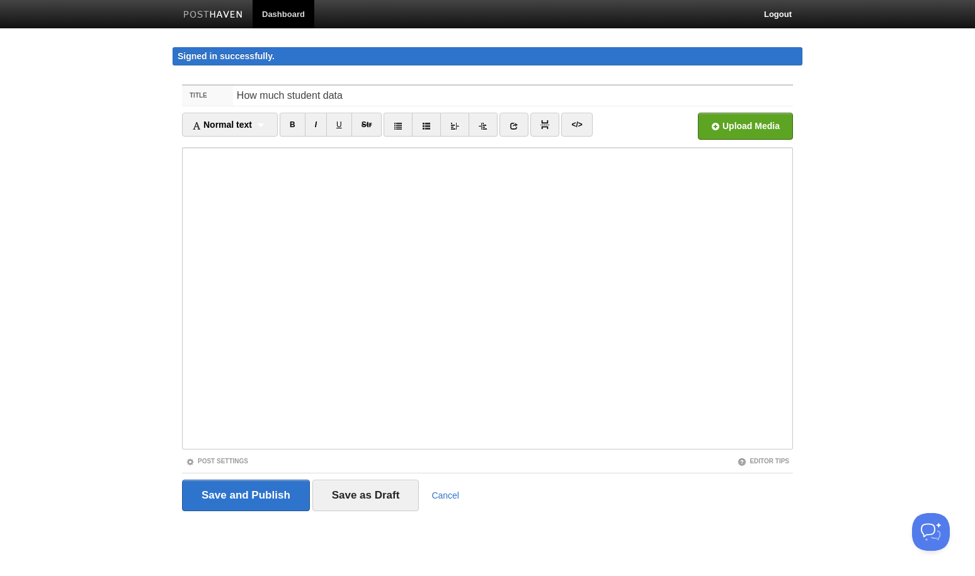 The image size is (975, 576). I want to click on div: Signed in successfully., so click(487, 56).